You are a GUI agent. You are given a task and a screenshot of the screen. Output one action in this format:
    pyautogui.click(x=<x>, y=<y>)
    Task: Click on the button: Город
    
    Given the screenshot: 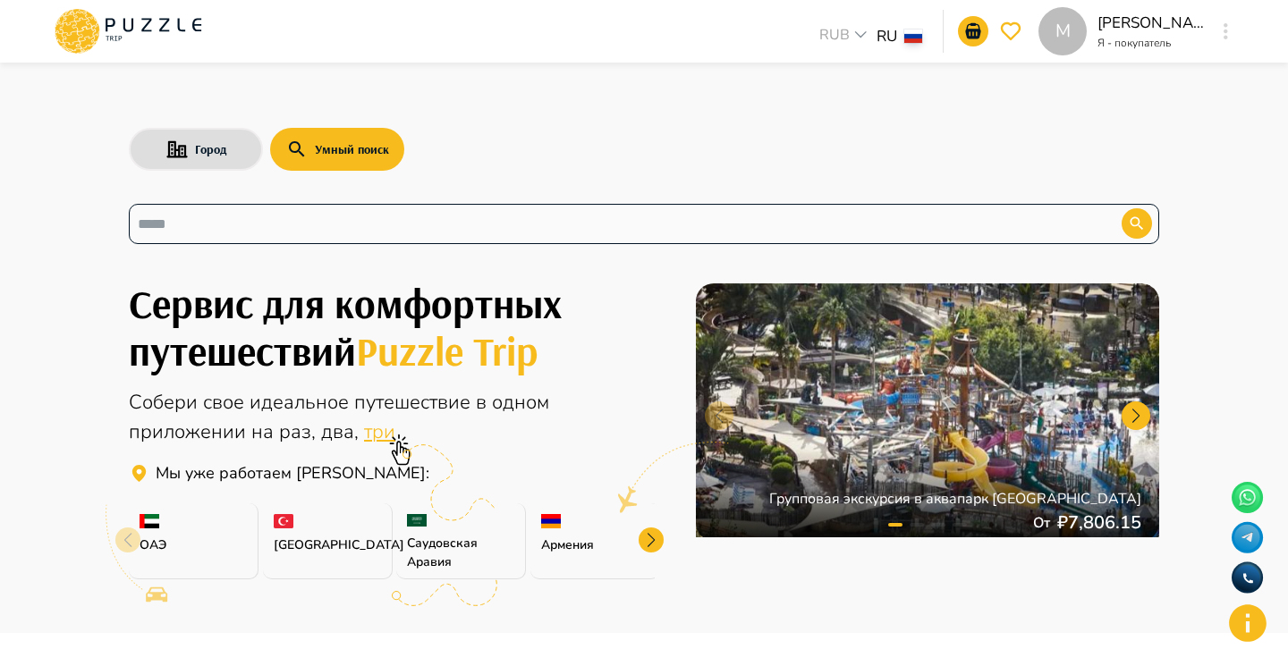 What is the action you would take?
    pyautogui.click(x=196, y=149)
    